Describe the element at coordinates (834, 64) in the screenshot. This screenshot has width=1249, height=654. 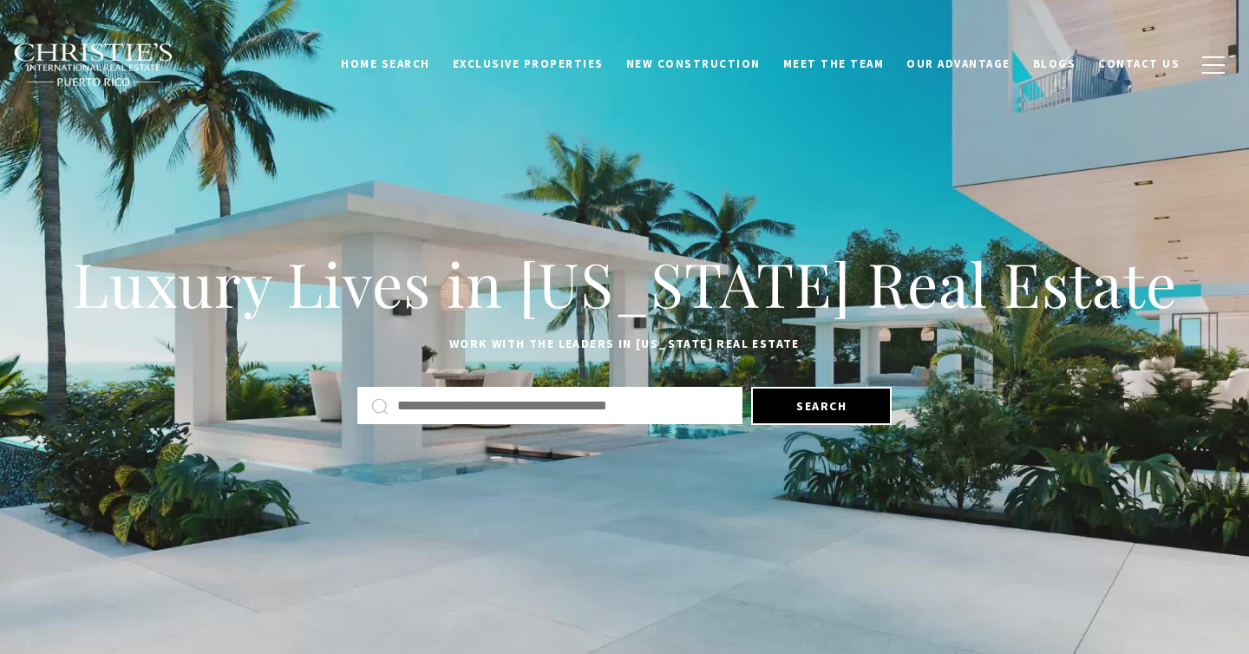
I see `a: Meet the Team` at that location.